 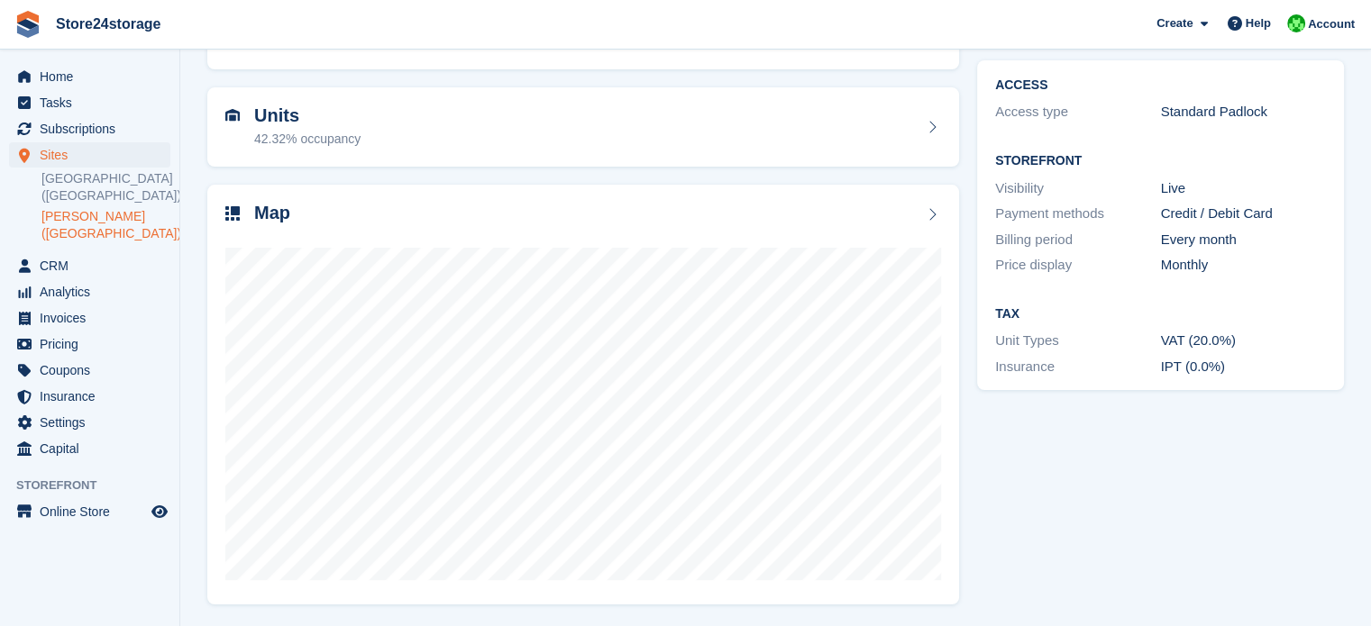 What do you see at coordinates (94, 344) in the screenshot?
I see `span: Pricing` at bounding box center [94, 344].